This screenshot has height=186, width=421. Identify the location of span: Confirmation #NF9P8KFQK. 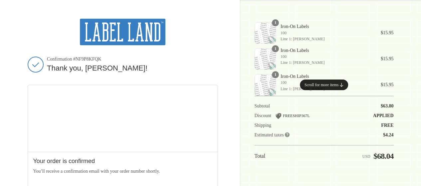
(132, 59).